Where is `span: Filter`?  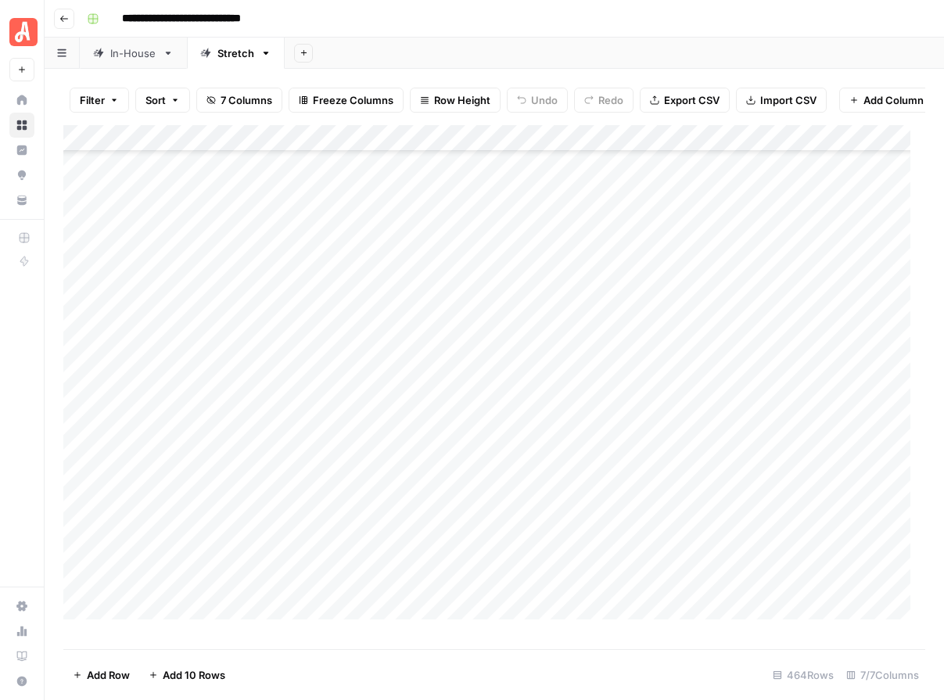 span: Filter is located at coordinates (92, 100).